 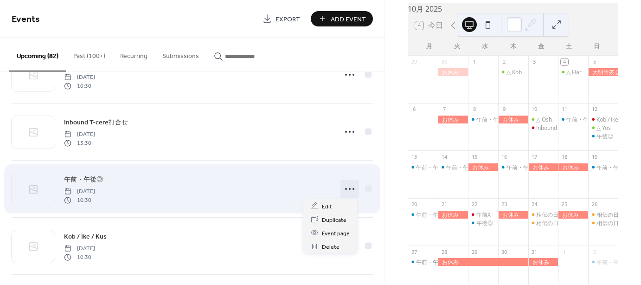 What do you see at coordinates (444, 109) in the screenshot?
I see `div: 7` at bounding box center [444, 109].